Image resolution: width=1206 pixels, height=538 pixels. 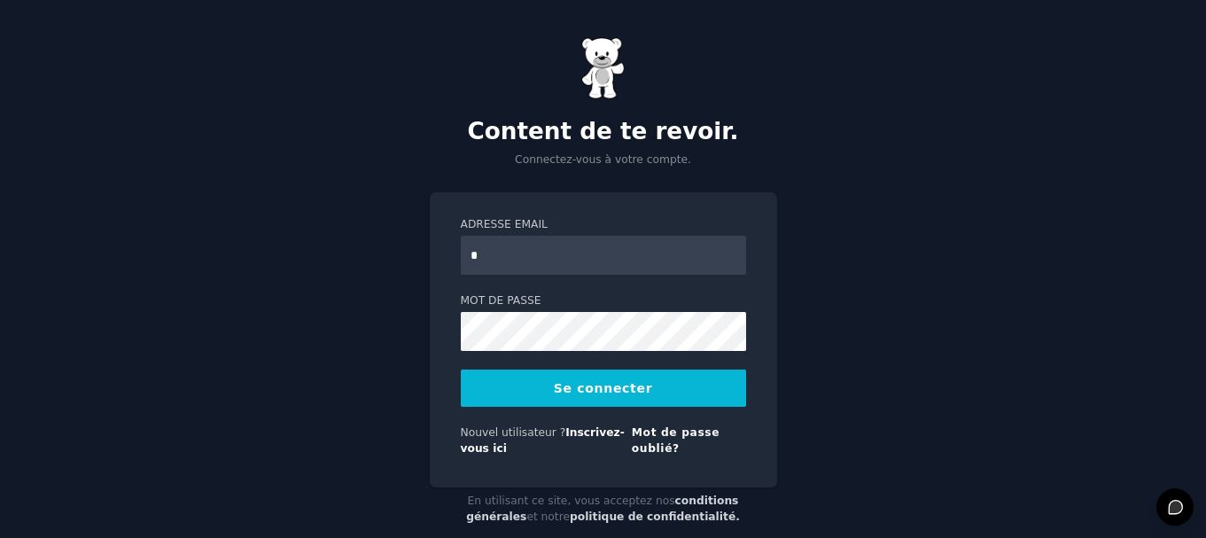 I want to click on font: Mot de passe, so click(x=501, y=300).